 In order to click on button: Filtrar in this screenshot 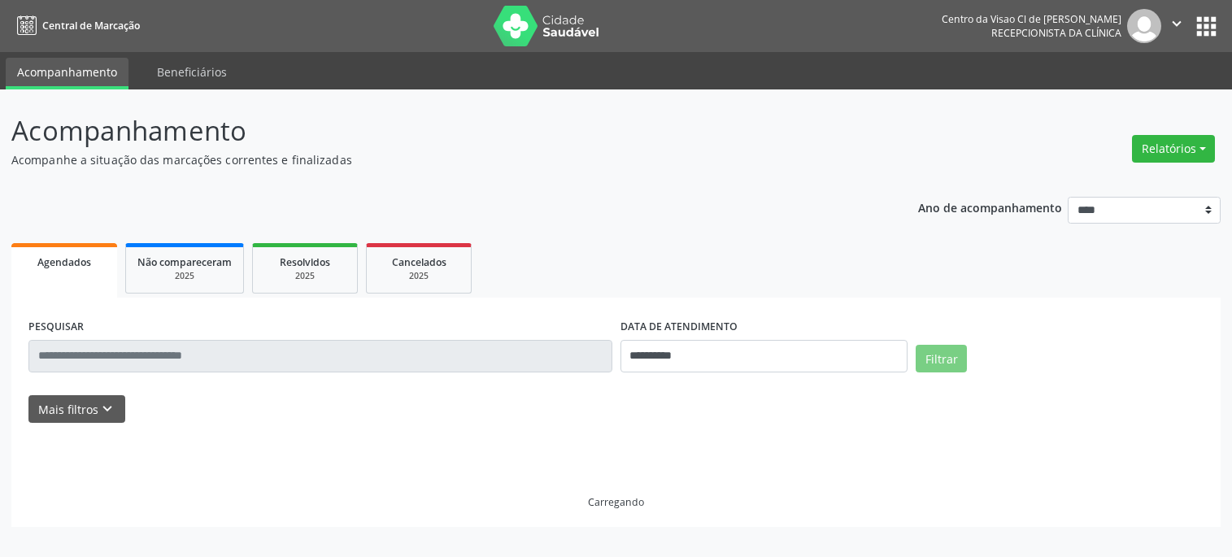, I will do `click(941, 359)`.